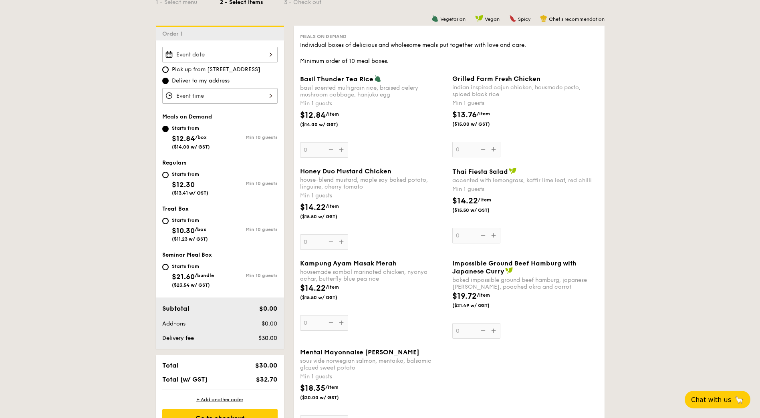  Describe the element at coordinates (337, 79) in the screenshot. I see `span: Basil Thunder Tea Rice` at that location.